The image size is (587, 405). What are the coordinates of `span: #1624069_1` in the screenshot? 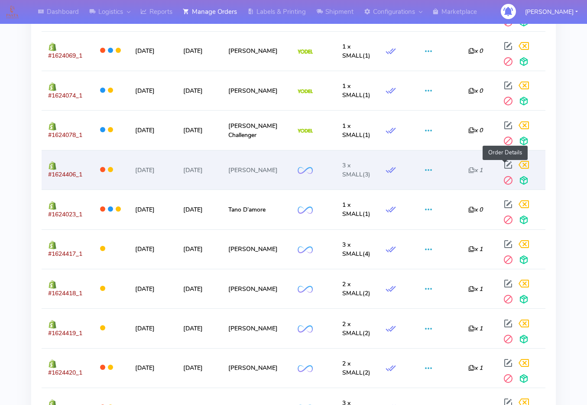 It's located at (65, 55).